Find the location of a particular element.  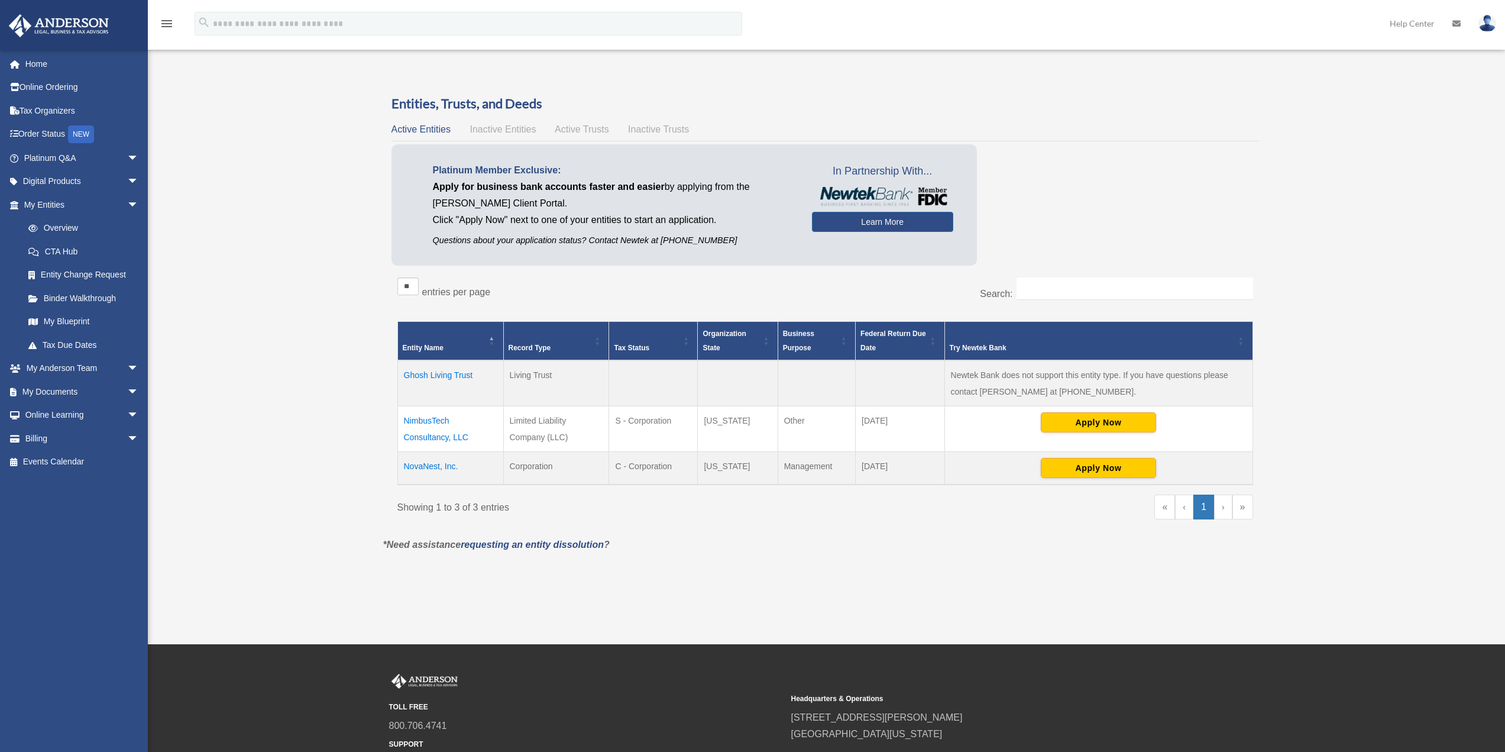

em: *Need assistance ? is located at coordinates (496, 544).